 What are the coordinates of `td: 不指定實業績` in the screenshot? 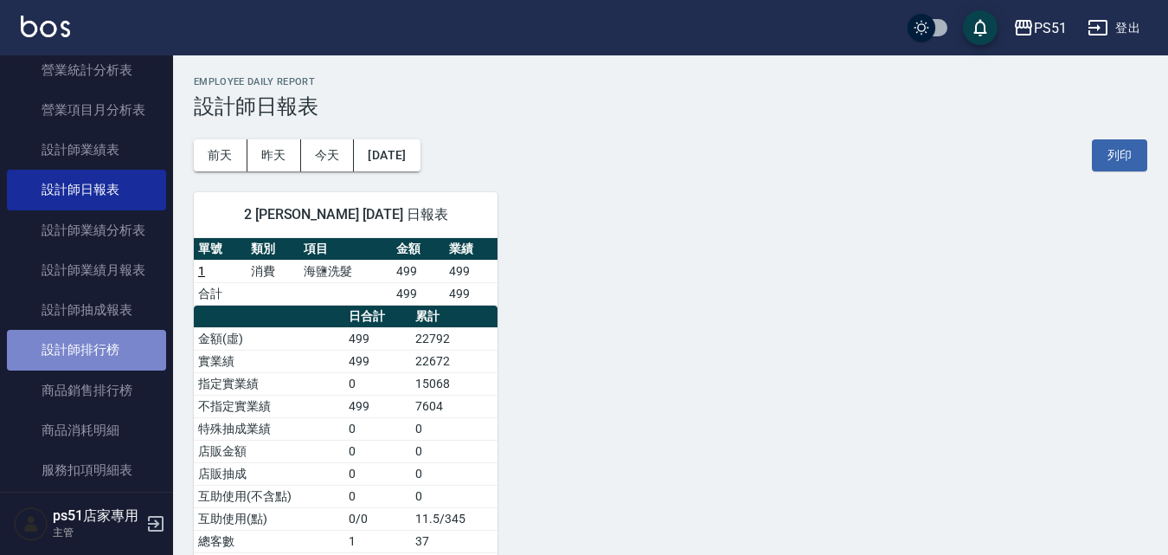 It's located at (269, 406).